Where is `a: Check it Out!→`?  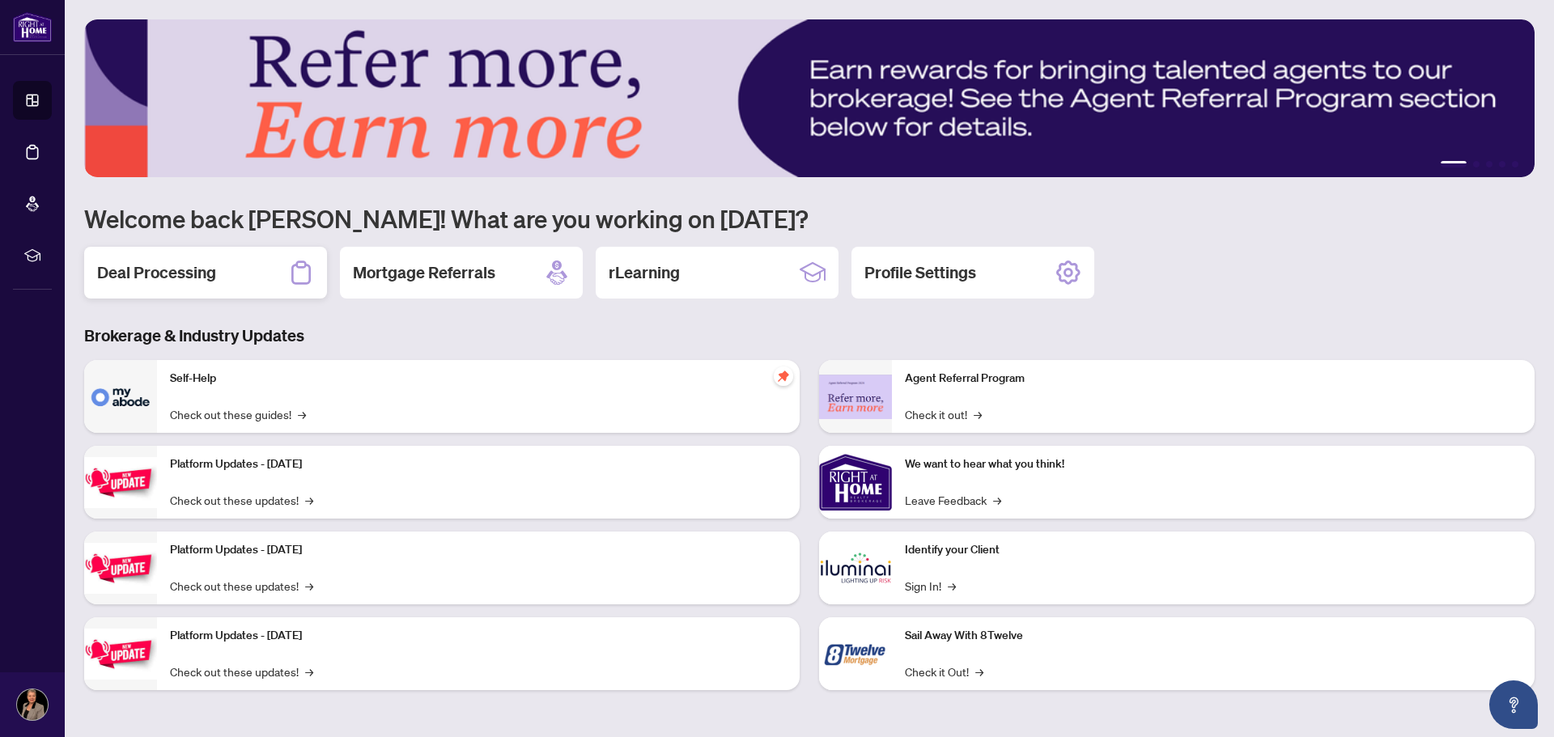
a: Check it Out!→ is located at coordinates (944, 672).